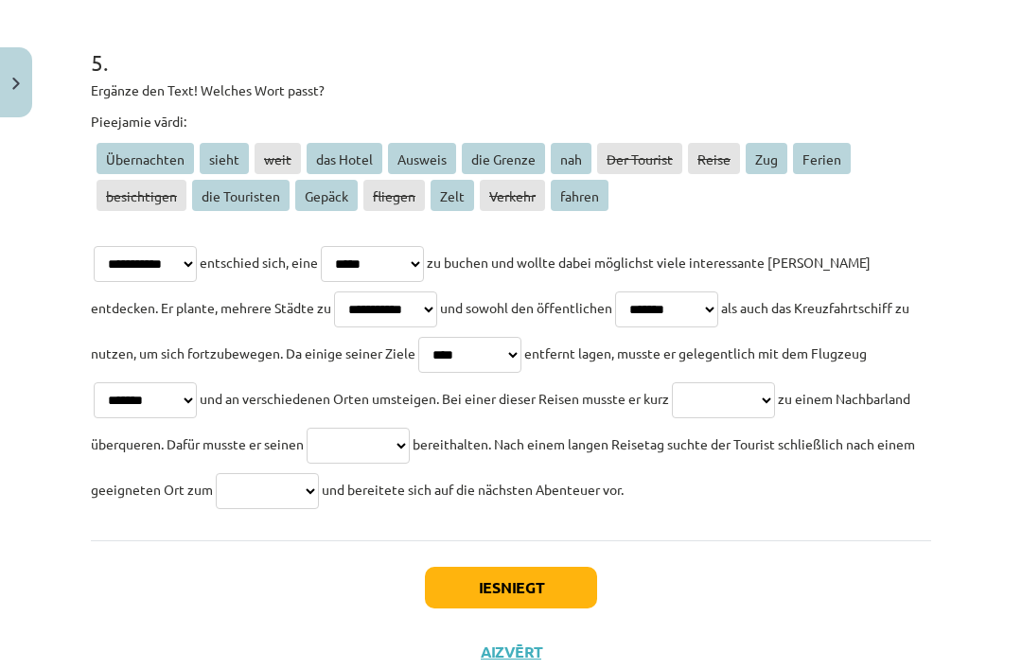  I want to click on button: Aizvērt, so click(511, 652).